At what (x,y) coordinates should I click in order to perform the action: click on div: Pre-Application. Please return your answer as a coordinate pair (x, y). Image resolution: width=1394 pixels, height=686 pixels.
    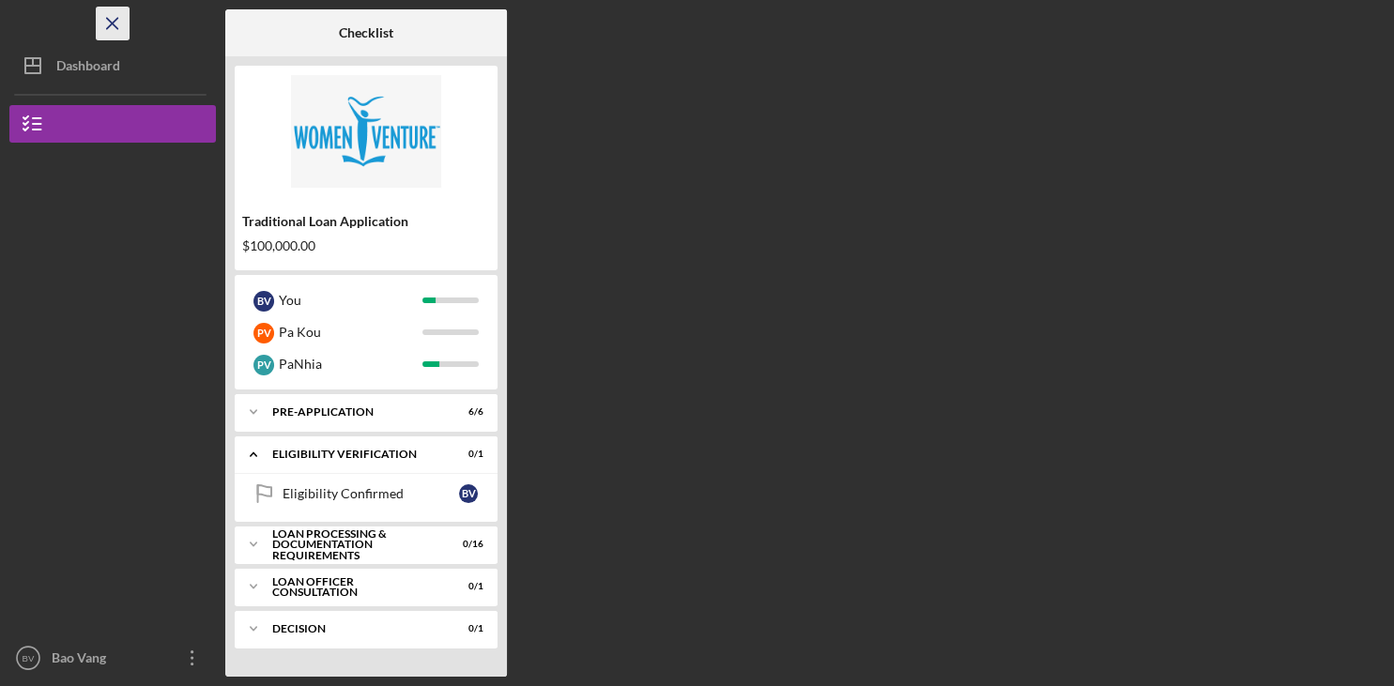
    Looking at the image, I should click on (354, 412).